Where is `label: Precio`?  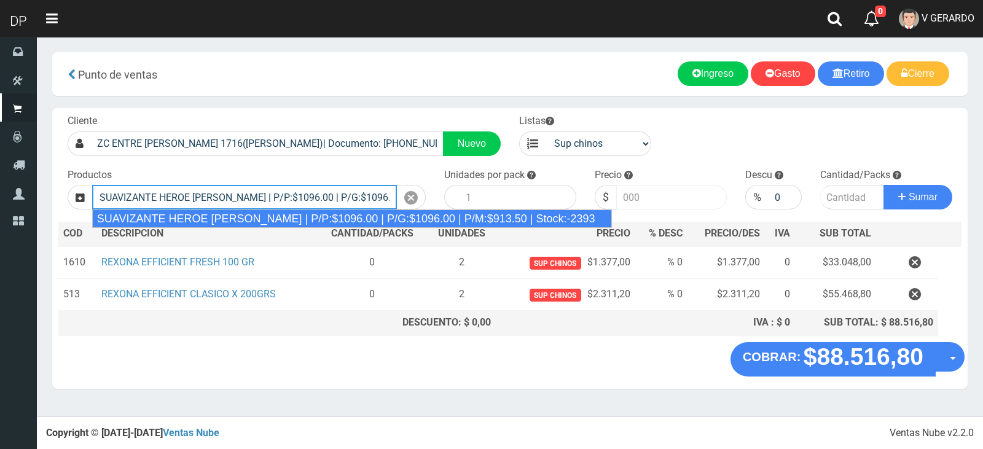
label: Precio is located at coordinates (608, 175).